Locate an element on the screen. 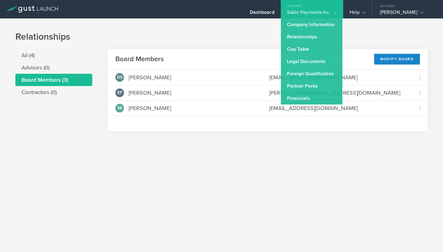 Image resolution: width=443 pixels, height=252 pixels. div: Modify Board is located at coordinates (397, 59).